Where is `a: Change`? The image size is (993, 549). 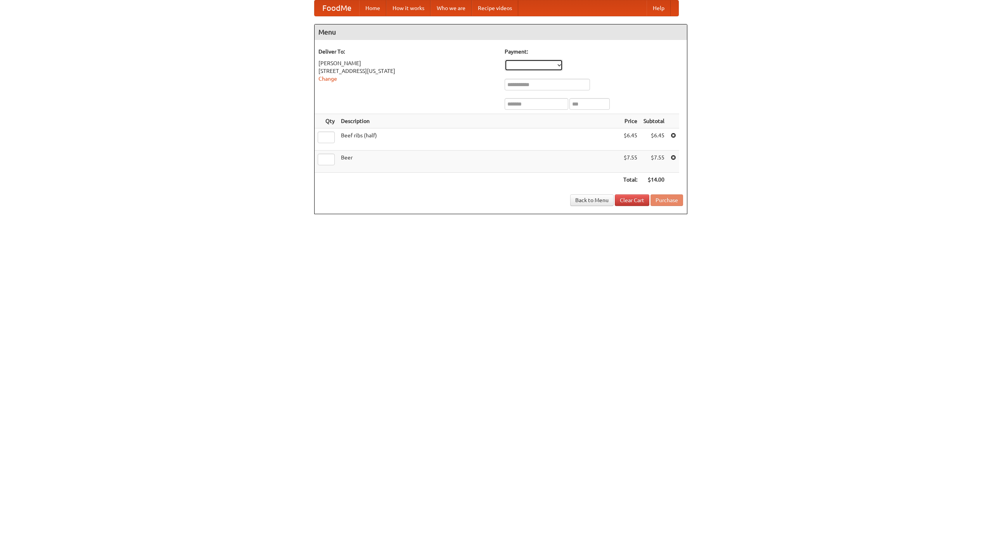 a: Change is located at coordinates (328, 79).